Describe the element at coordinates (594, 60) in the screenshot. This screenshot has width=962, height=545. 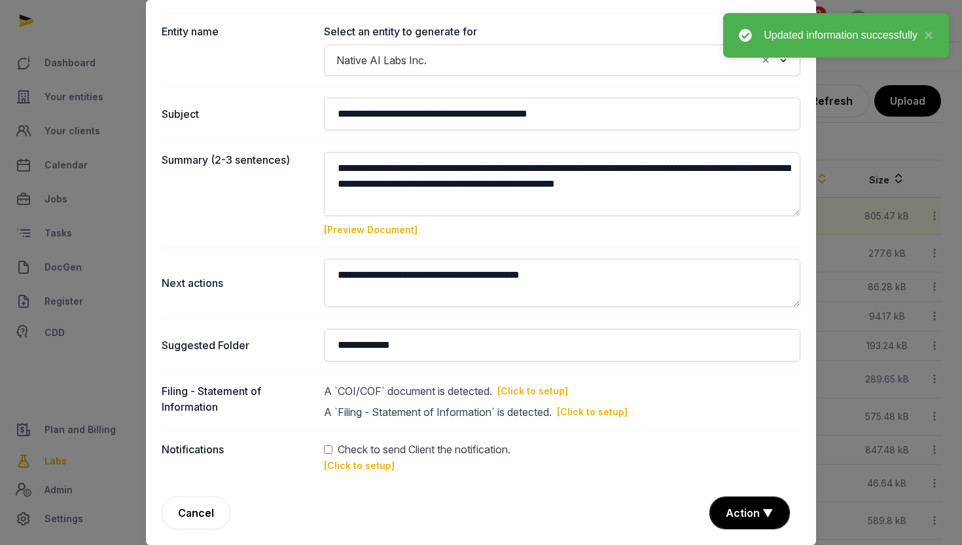
I see `input: Search for option` at that location.